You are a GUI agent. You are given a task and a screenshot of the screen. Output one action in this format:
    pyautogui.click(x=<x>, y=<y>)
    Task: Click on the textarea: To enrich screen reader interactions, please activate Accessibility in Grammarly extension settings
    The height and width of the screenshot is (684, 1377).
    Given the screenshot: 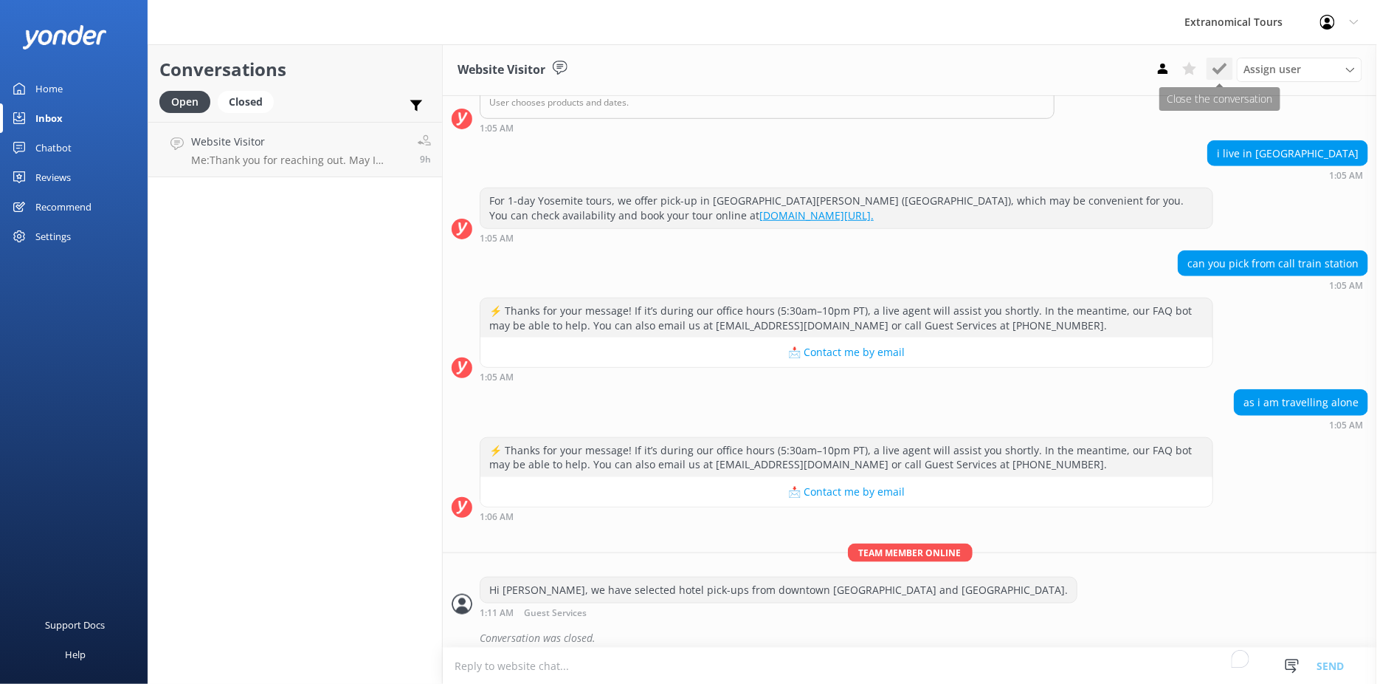 What is the action you would take?
    pyautogui.click(x=910, y=665)
    